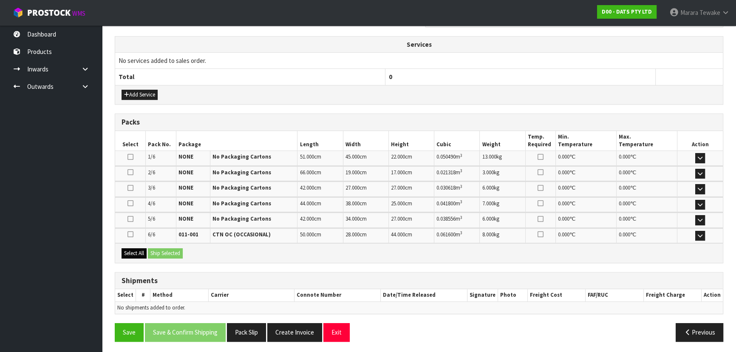 This screenshot has height=352, width=736. What do you see at coordinates (185, 332) in the screenshot?
I see `button: Save & Confirm Shipping` at bounding box center [185, 332].